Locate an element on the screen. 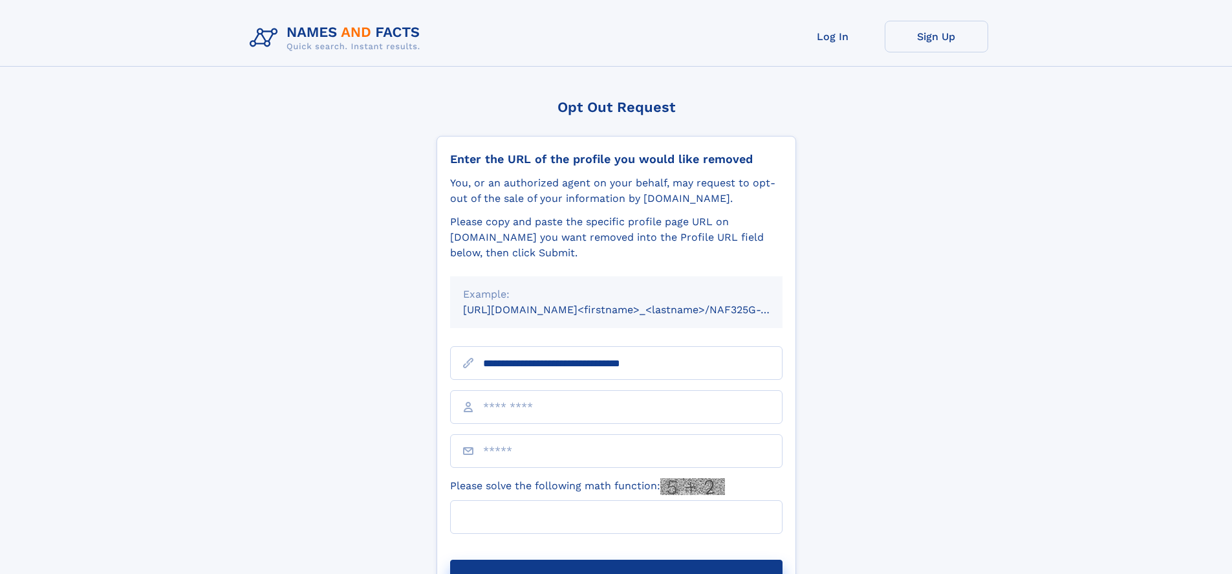  div: Example: is located at coordinates (616, 294).